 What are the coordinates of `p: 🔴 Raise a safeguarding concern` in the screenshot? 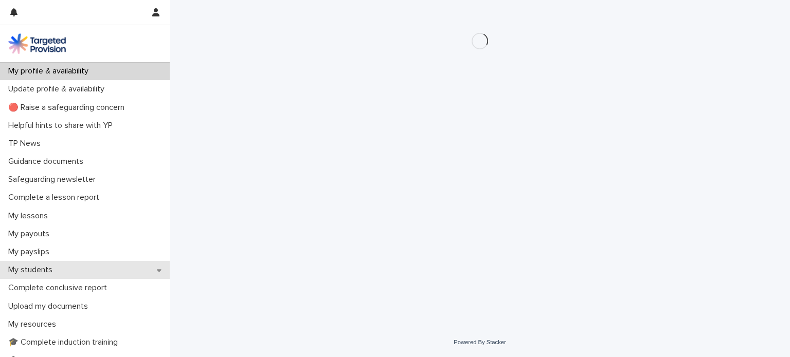 It's located at (68, 108).